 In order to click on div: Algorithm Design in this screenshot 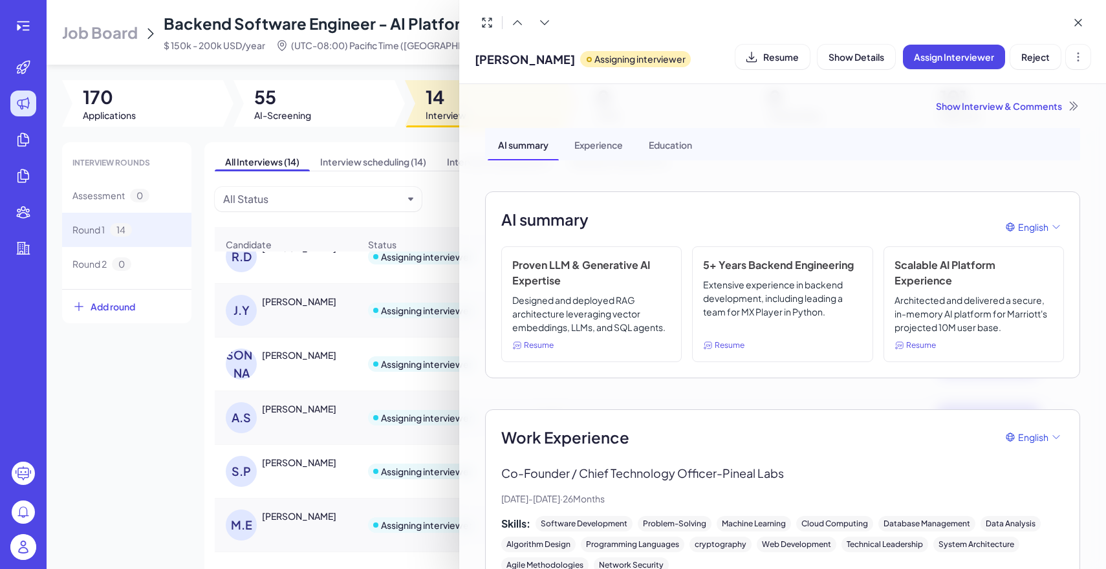, I will do `click(538, 545)`.